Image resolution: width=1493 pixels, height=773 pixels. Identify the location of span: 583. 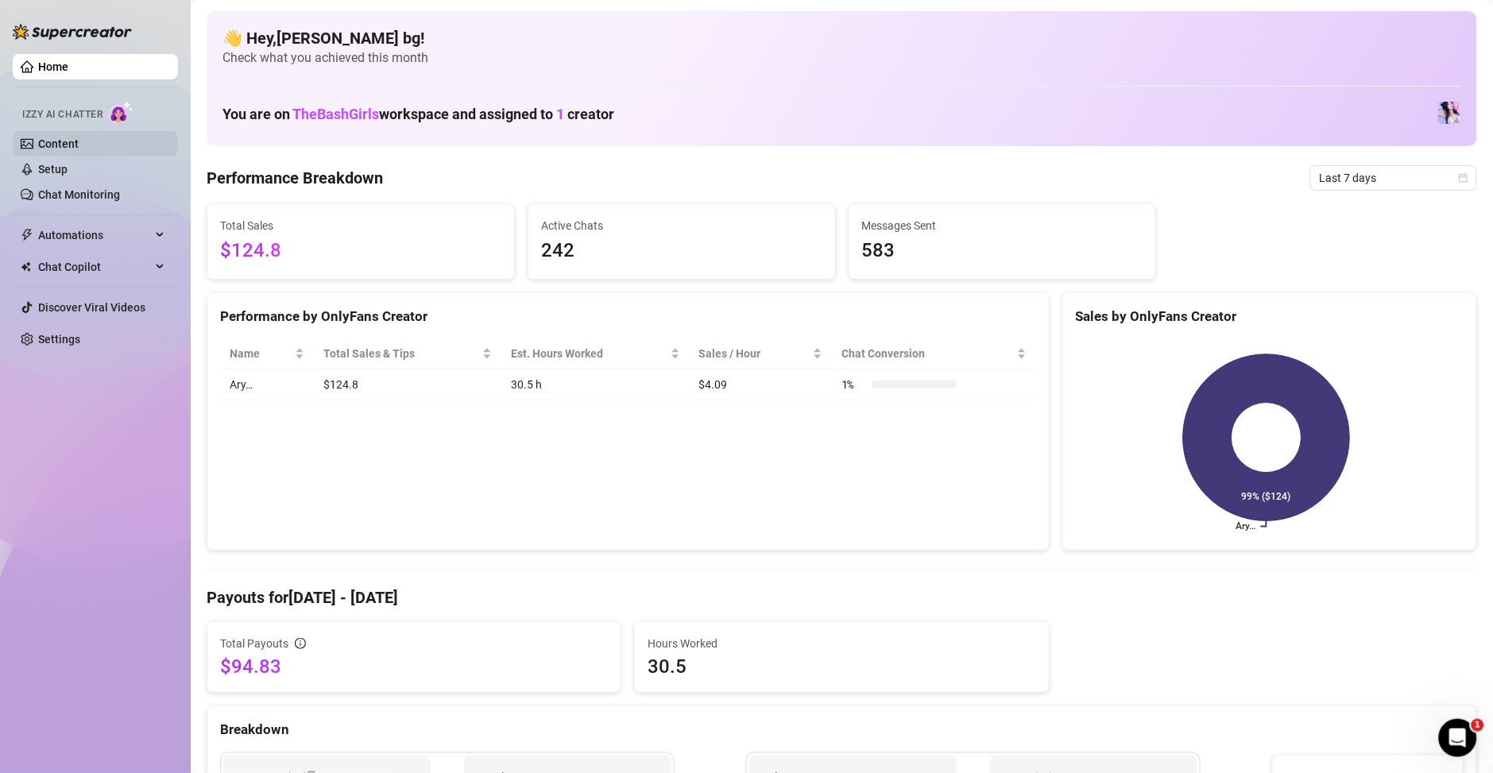
(1003, 251).